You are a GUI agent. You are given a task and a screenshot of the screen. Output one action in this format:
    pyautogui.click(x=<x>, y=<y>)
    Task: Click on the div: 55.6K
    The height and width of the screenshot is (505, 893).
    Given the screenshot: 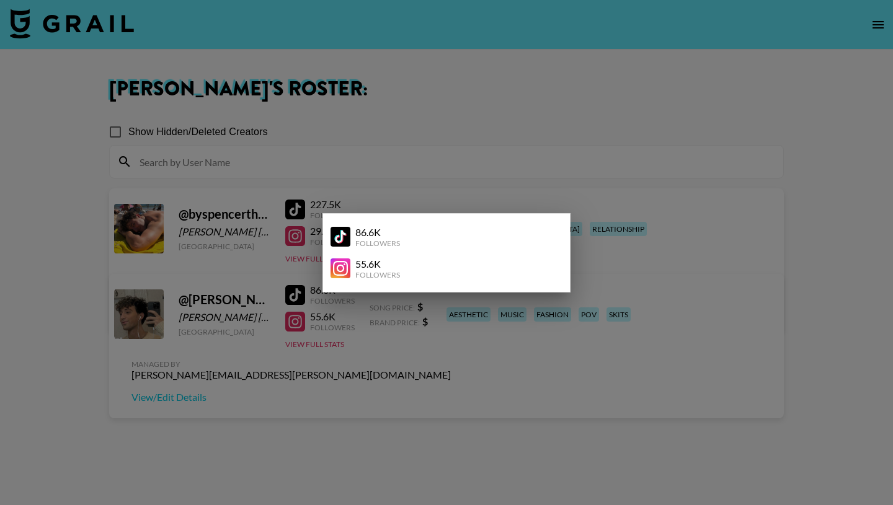 What is the action you would take?
    pyautogui.click(x=378, y=264)
    